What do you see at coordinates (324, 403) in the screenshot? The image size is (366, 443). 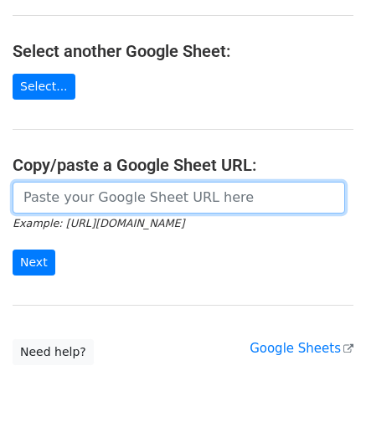 I see `div: Chat Widget` at bounding box center [324, 403].